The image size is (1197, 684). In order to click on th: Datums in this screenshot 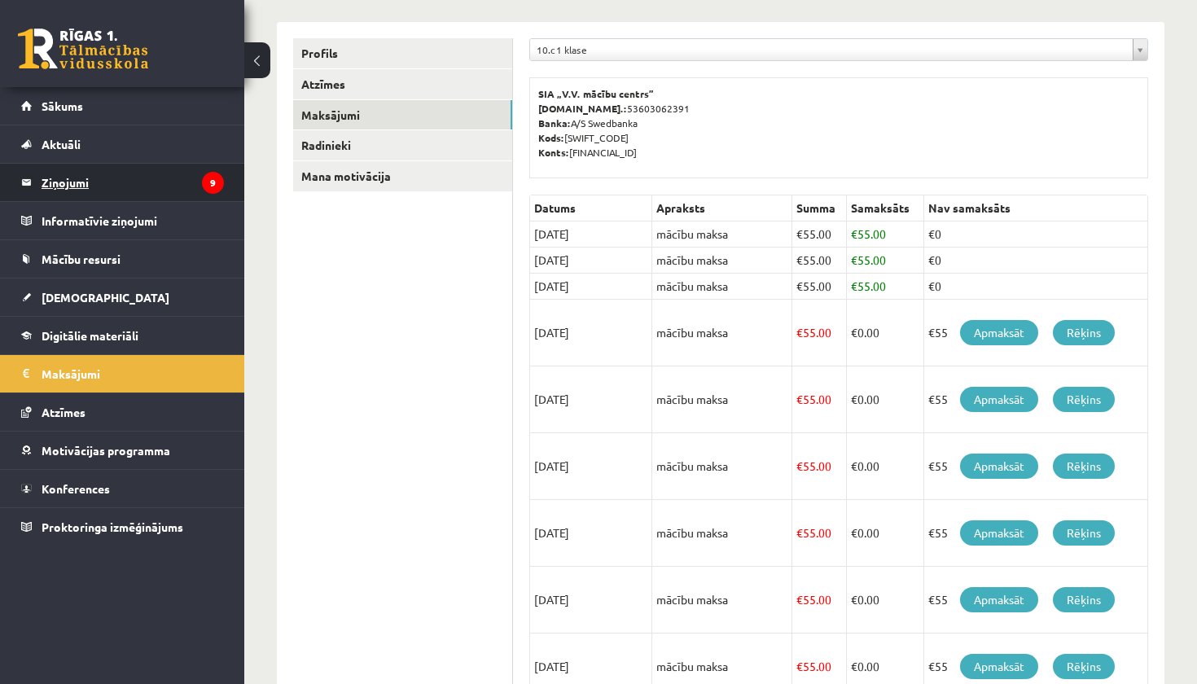, I will do `click(591, 208)`.